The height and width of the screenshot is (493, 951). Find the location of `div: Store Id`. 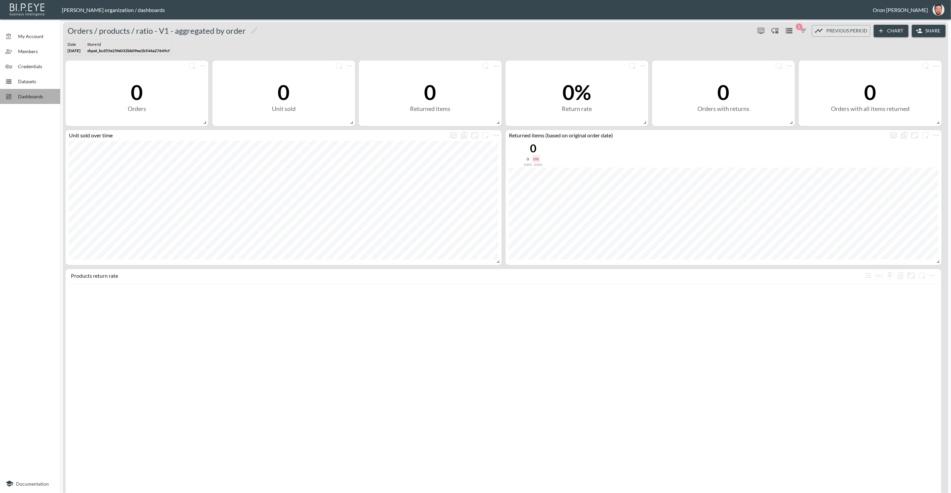

div: Store Id is located at coordinates (128, 44).